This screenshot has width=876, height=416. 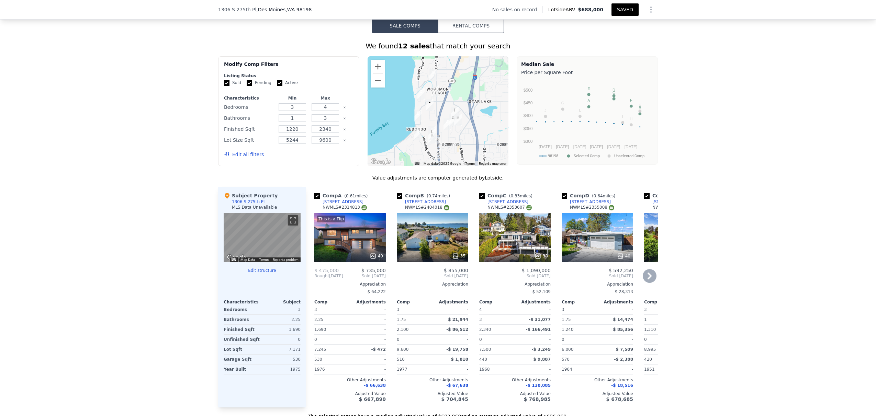 I want to click on div: 0, so click(x=282, y=340).